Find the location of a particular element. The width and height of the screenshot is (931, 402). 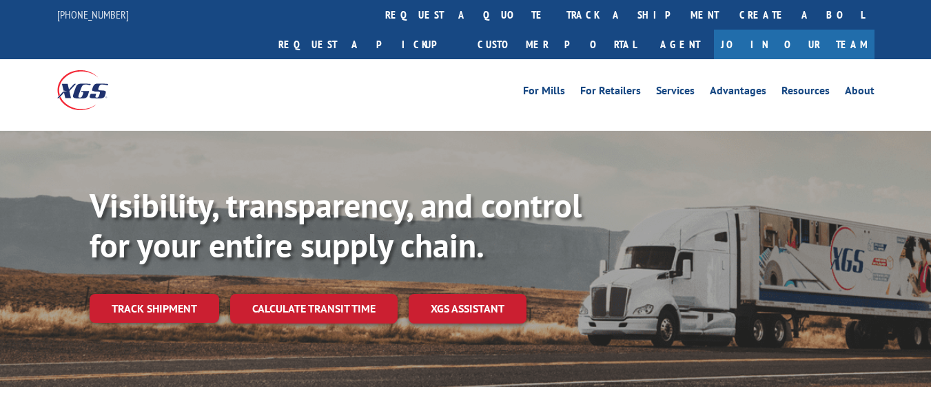

a: About is located at coordinates (859, 93).